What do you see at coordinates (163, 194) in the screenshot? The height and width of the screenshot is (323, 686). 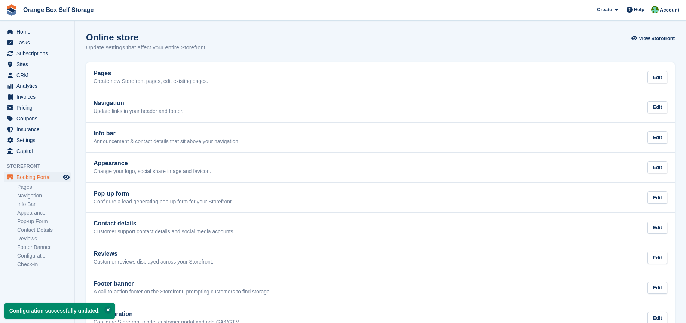 I see `h2: Pop-up form` at bounding box center [163, 194].